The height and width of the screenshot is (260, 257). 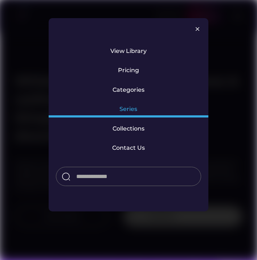 I want to click on div: Contact Us, so click(x=128, y=148).